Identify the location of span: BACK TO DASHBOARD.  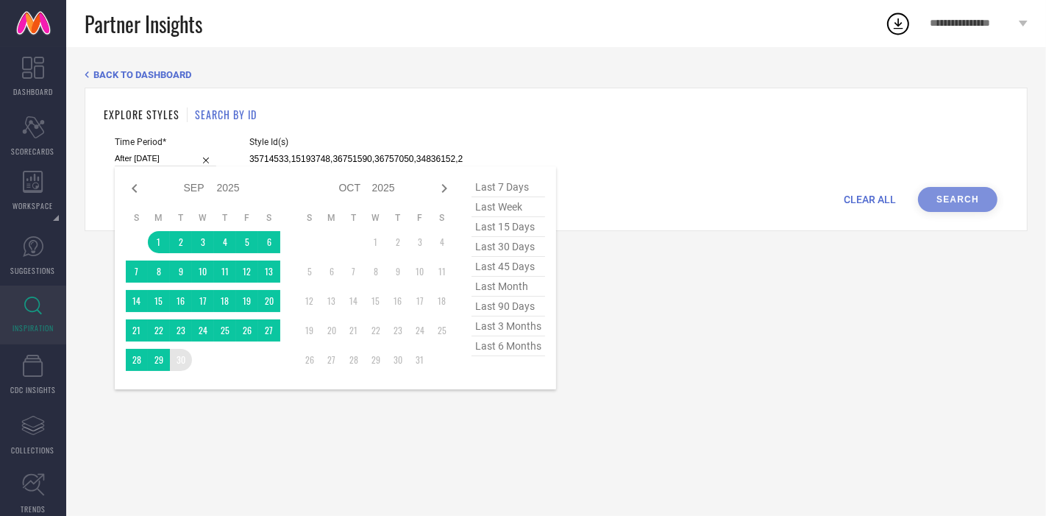
(142, 74).